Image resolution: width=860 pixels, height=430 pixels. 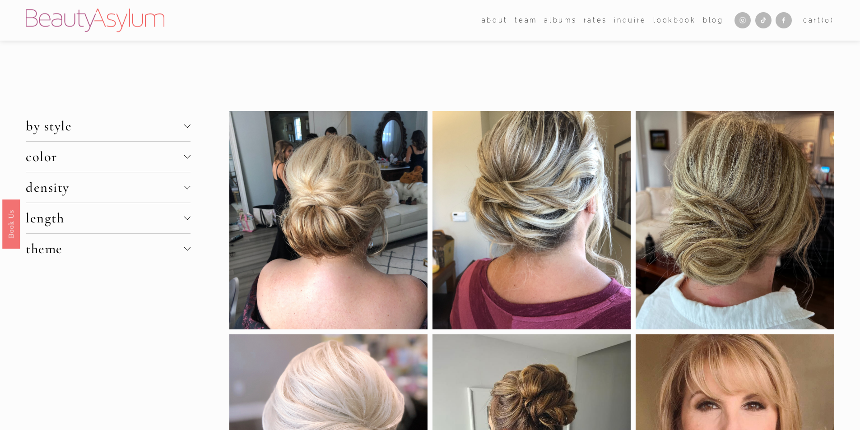 What do you see at coordinates (108, 218) in the screenshot?
I see `button: length` at bounding box center [108, 218].